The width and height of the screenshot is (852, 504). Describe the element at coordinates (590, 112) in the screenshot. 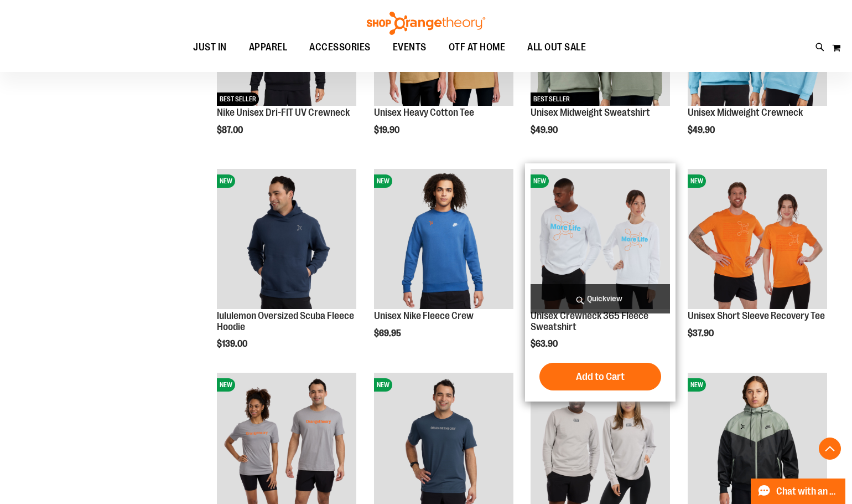

I see `a: Unisex Midweight Sweatshirt` at that location.